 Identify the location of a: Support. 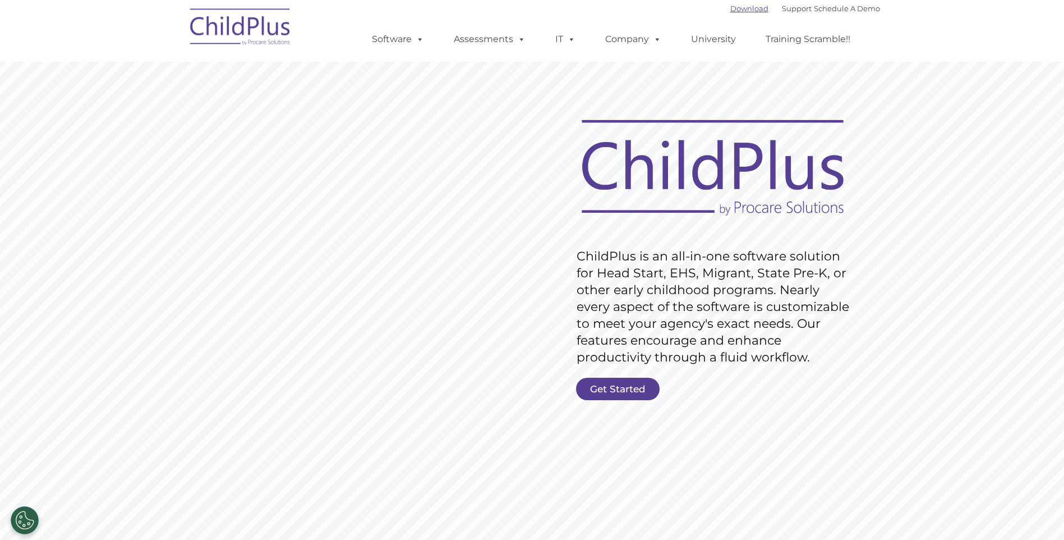
(796, 8).